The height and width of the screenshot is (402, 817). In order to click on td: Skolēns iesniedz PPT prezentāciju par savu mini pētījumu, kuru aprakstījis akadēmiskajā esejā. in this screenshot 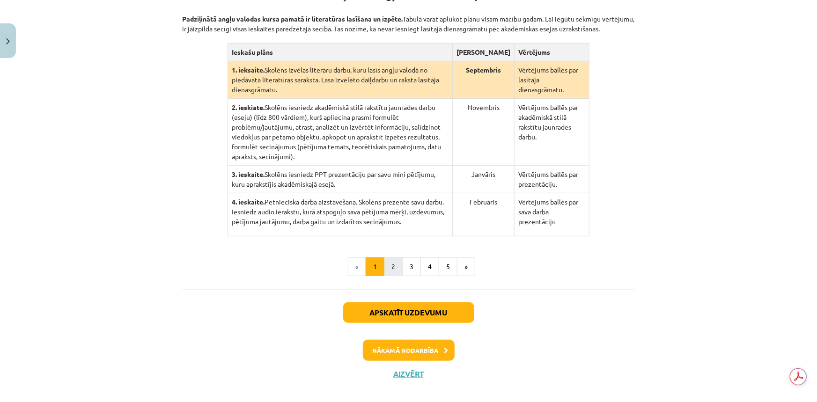, I will do `click(340, 179)`.